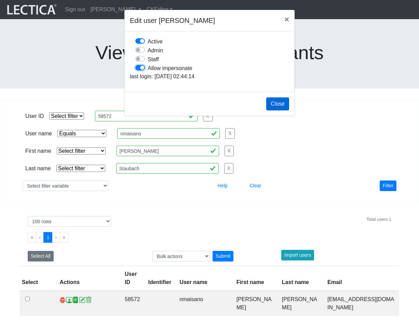 The width and height of the screenshot is (419, 336). Describe the element at coordinates (153, 59) in the screenshot. I see `label: Staff` at that location.